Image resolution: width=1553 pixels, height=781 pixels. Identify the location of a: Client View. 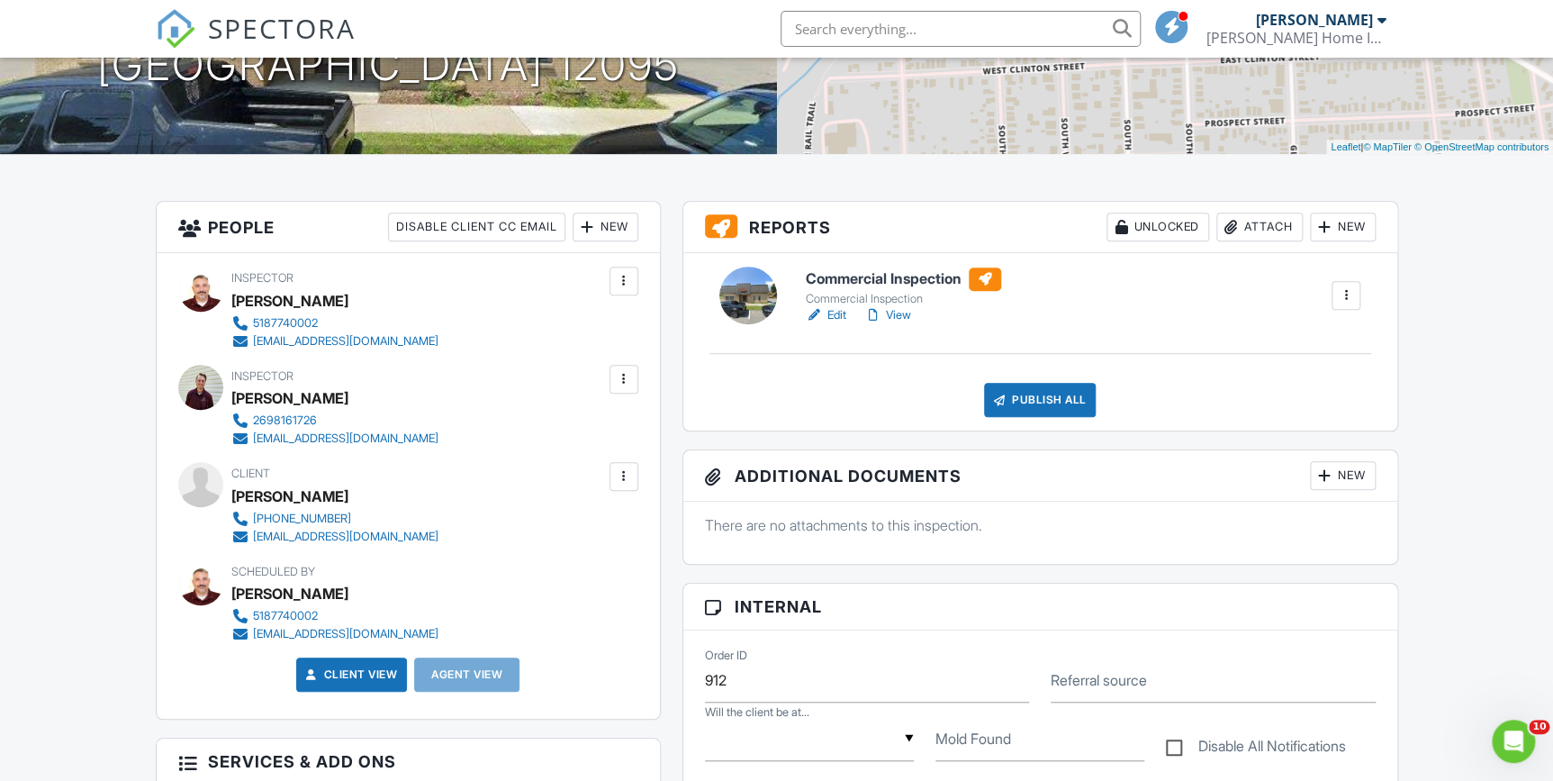
(350, 674).